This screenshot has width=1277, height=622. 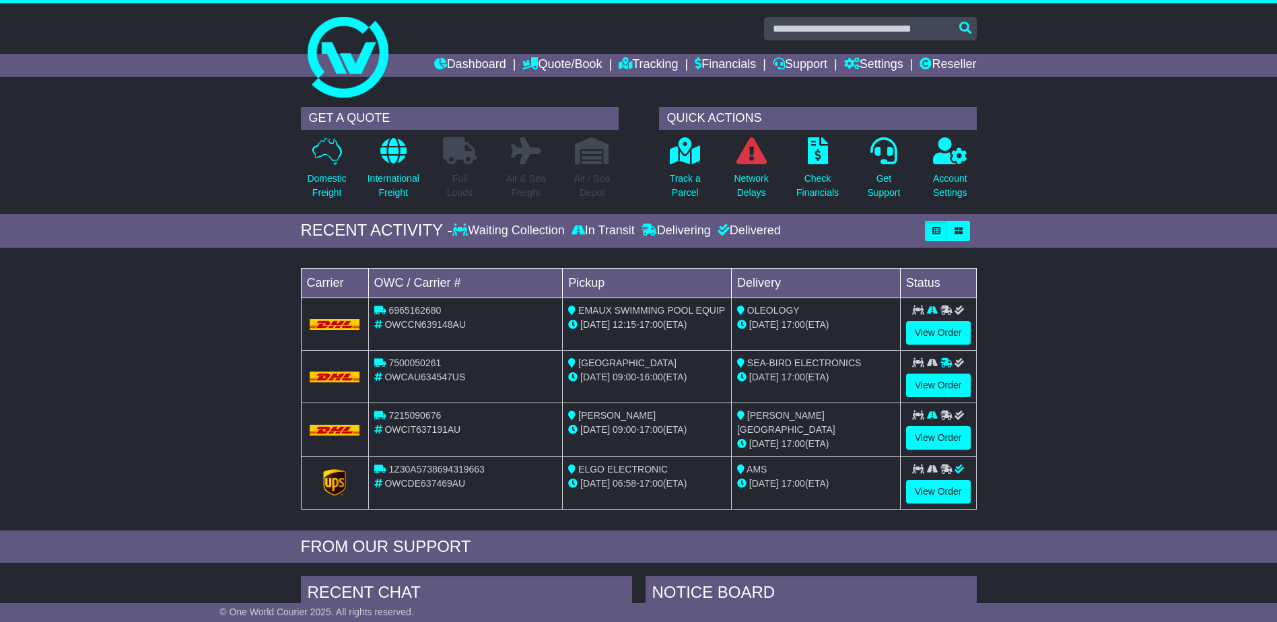 What do you see at coordinates (562, 65) in the screenshot?
I see `a: Quote/Book` at bounding box center [562, 65].